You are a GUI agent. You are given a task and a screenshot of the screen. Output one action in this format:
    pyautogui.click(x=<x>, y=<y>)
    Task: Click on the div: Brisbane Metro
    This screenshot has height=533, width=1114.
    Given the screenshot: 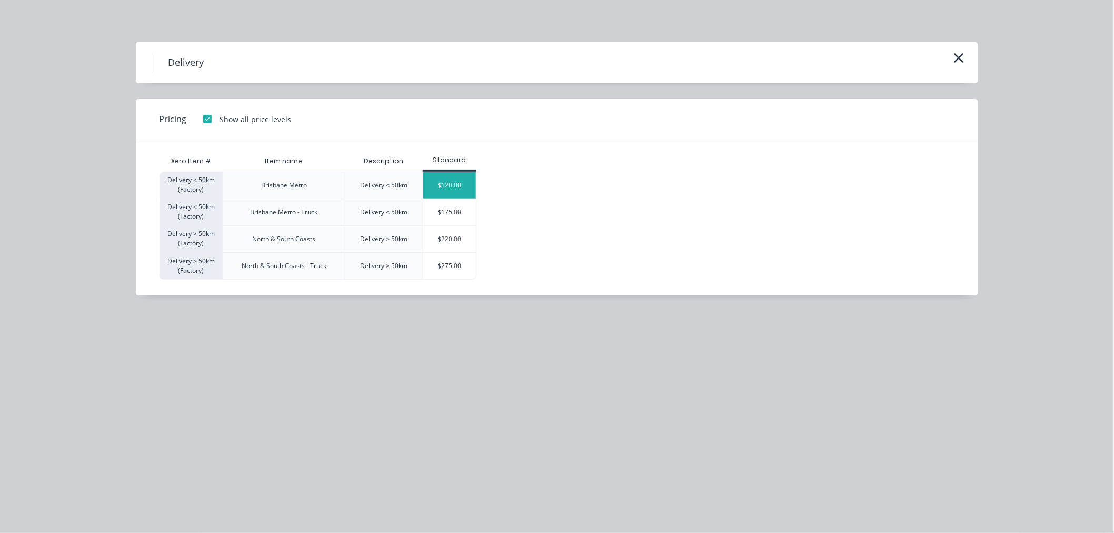 What is the action you would take?
    pyautogui.click(x=284, y=185)
    